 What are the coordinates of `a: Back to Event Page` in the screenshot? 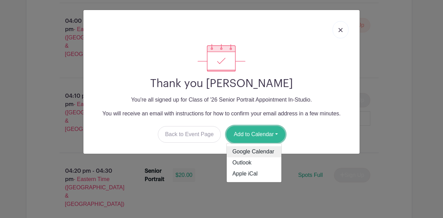 It's located at (189, 135).